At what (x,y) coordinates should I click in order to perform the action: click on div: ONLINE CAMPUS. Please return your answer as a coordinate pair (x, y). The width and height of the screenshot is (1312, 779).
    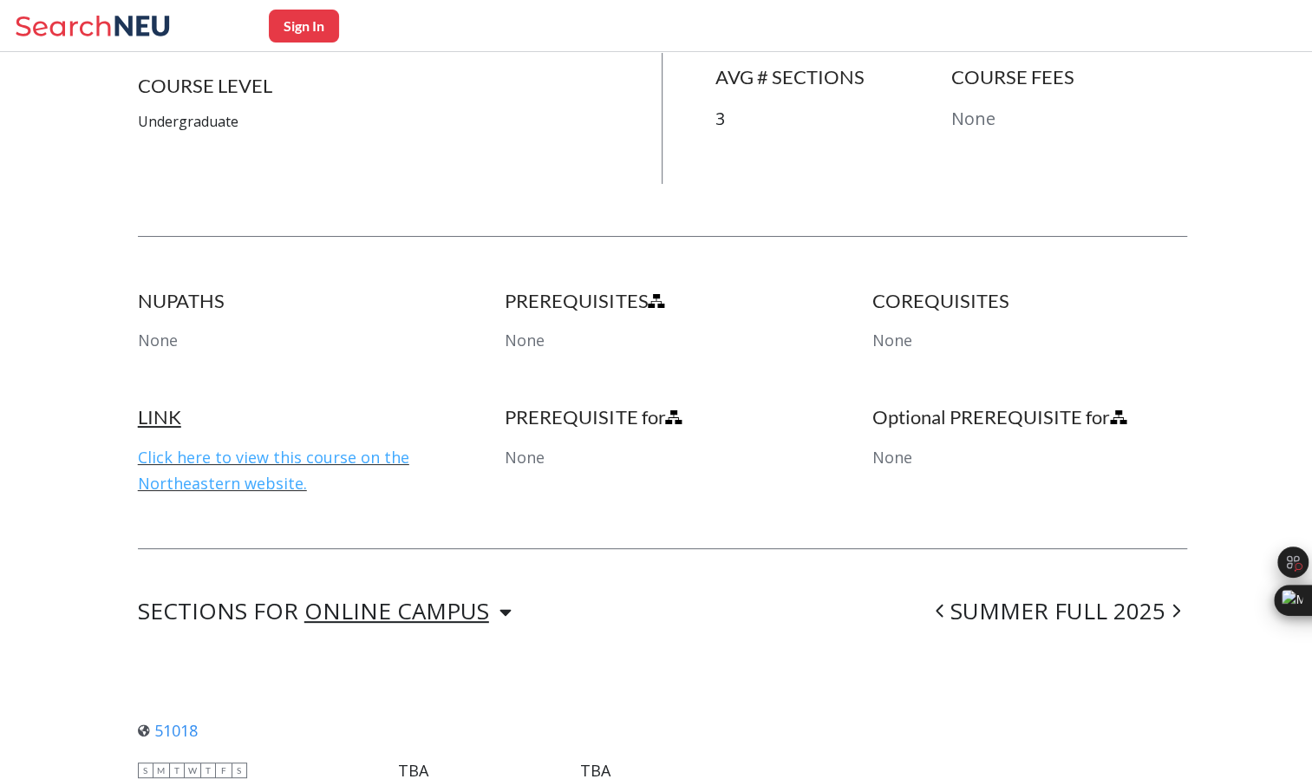
    Looking at the image, I should click on (396, 610).